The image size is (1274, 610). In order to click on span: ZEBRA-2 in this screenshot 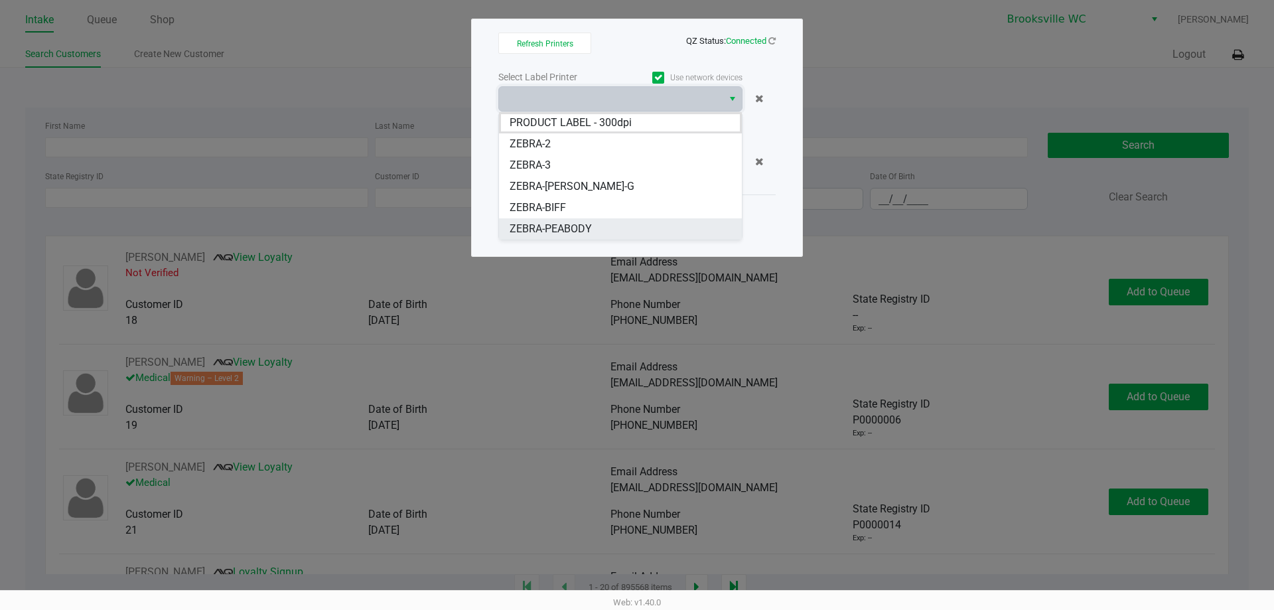, I will do `click(530, 144)`.